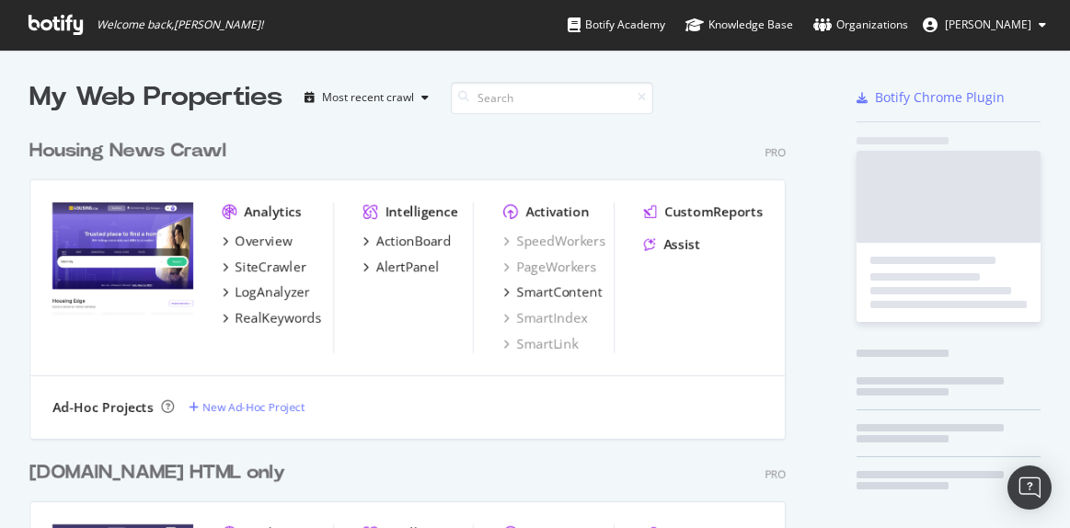 The height and width of the screenshot is (528, 1070). Describe the element at coordinates (156, 98) in the screenshot. I see `div: My Web Properties` at that location.